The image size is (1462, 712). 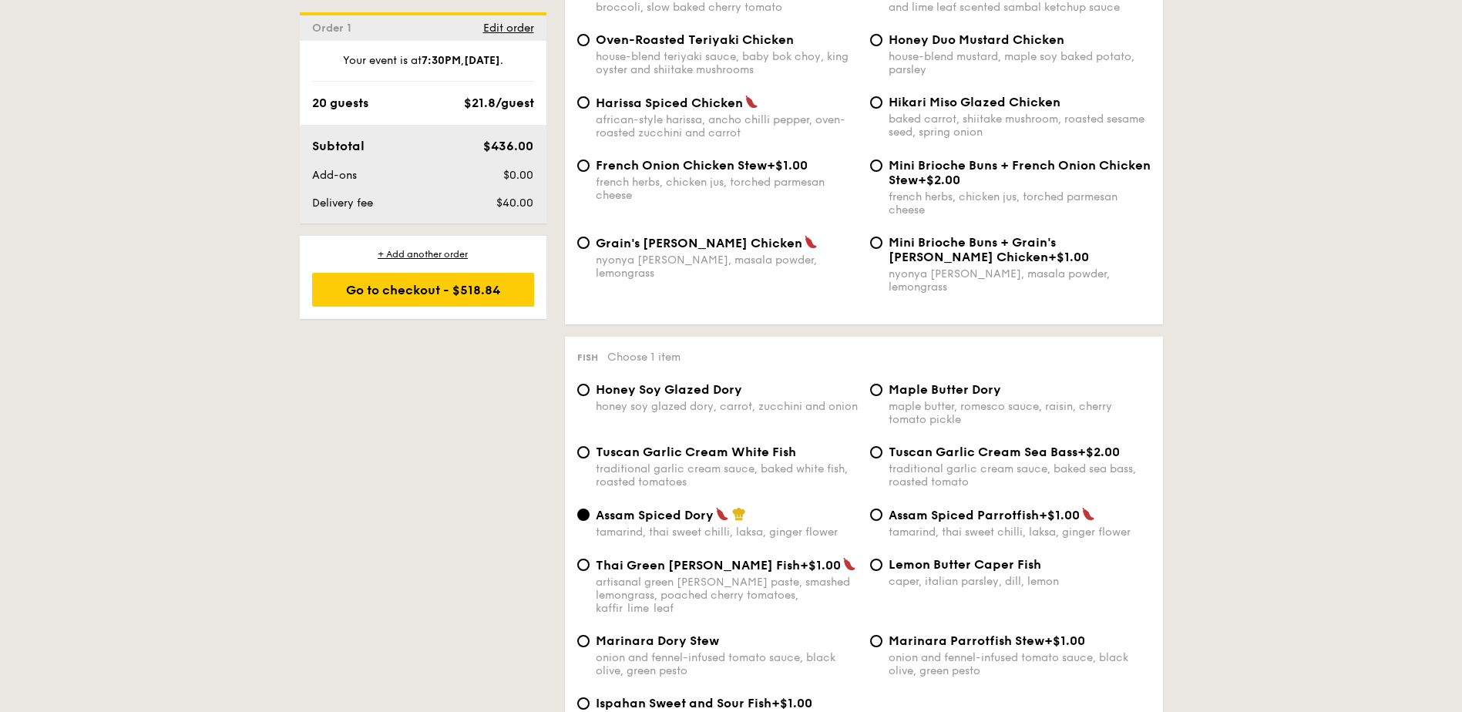 I want to click on span: Oven-Roasted Teriyaki Chicken, so click(x=694, y=39).